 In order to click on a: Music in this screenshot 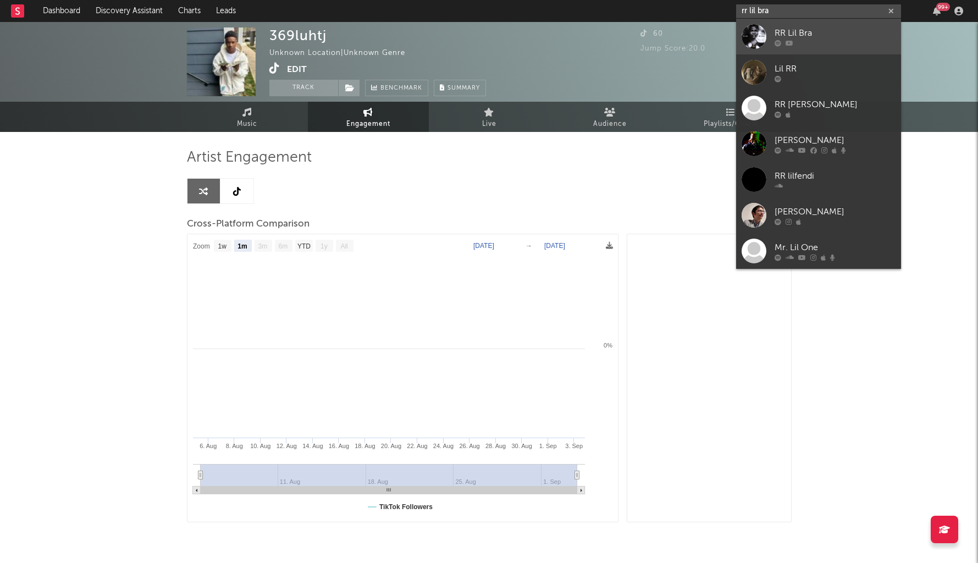, I will do `click(247, 117)`.